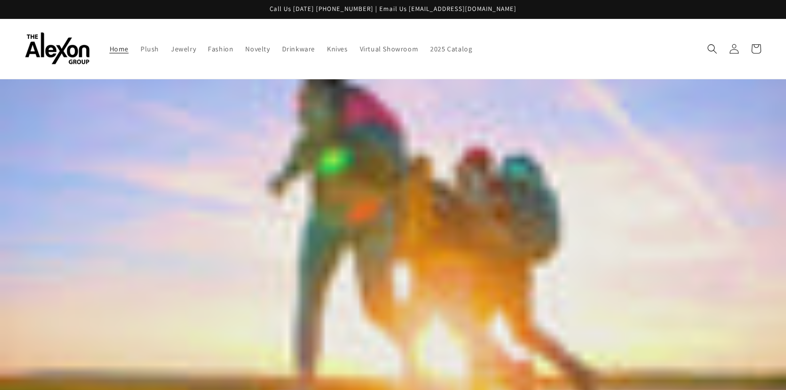 This screenshot has width=786, height=390. I want to click on summary: Search, so click(712, 49).